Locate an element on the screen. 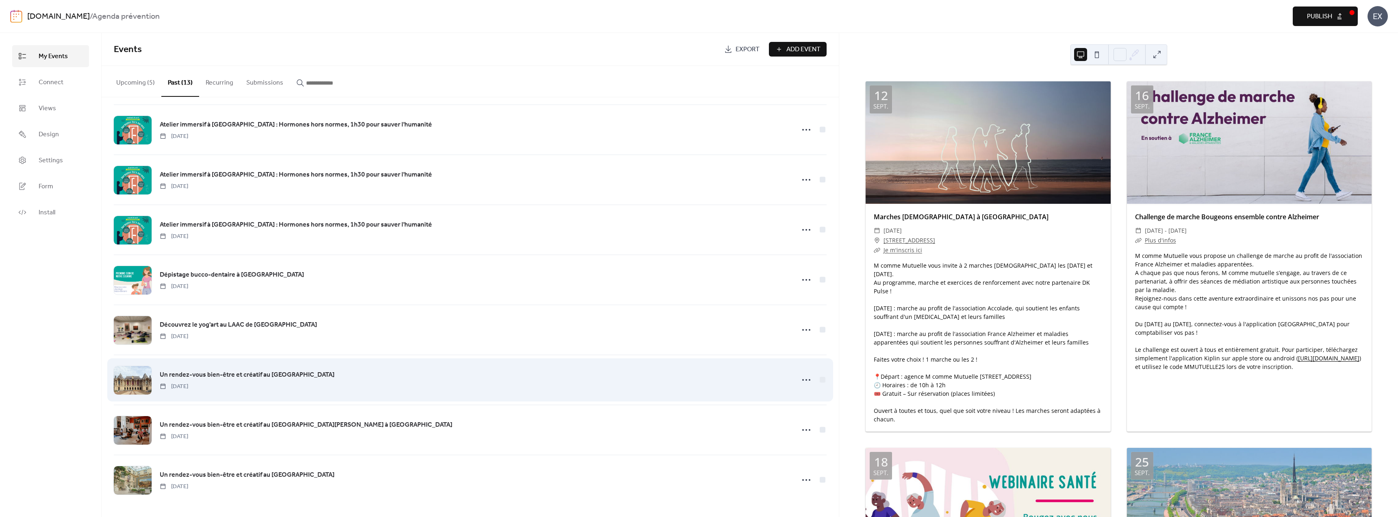 The image size is (1398, 517). div: 12 is located at coordinates (881, 95).